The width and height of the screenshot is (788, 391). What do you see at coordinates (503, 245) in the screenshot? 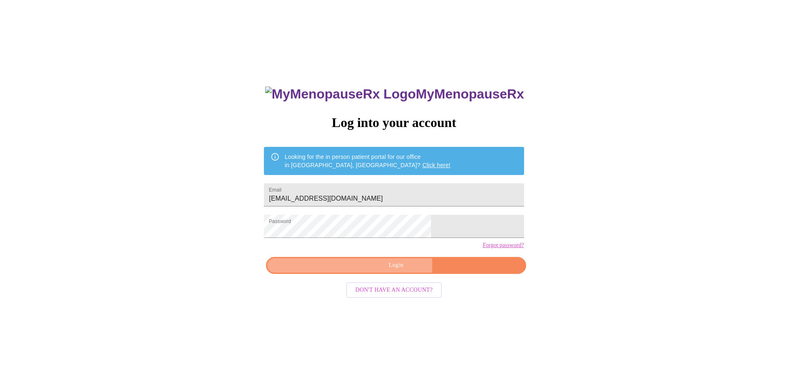
I see `a: Forgot password?` at bounding box center [503, 245].